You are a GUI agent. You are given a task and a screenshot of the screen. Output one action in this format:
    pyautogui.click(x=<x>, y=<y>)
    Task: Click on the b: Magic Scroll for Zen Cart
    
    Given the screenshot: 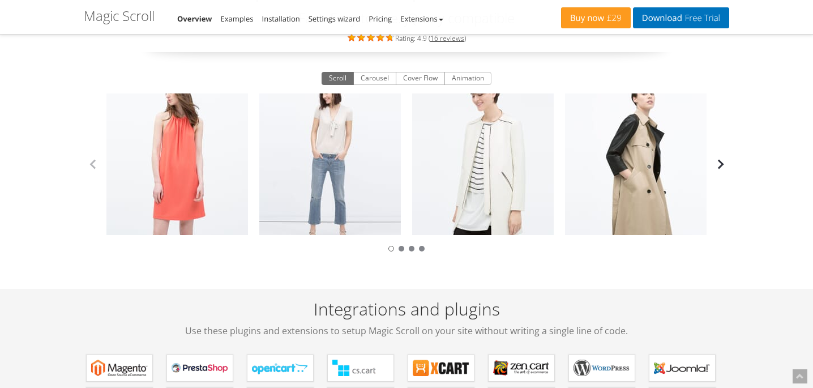 What is the action you would take?
    pyautogui.click(x=522, y=368)
    